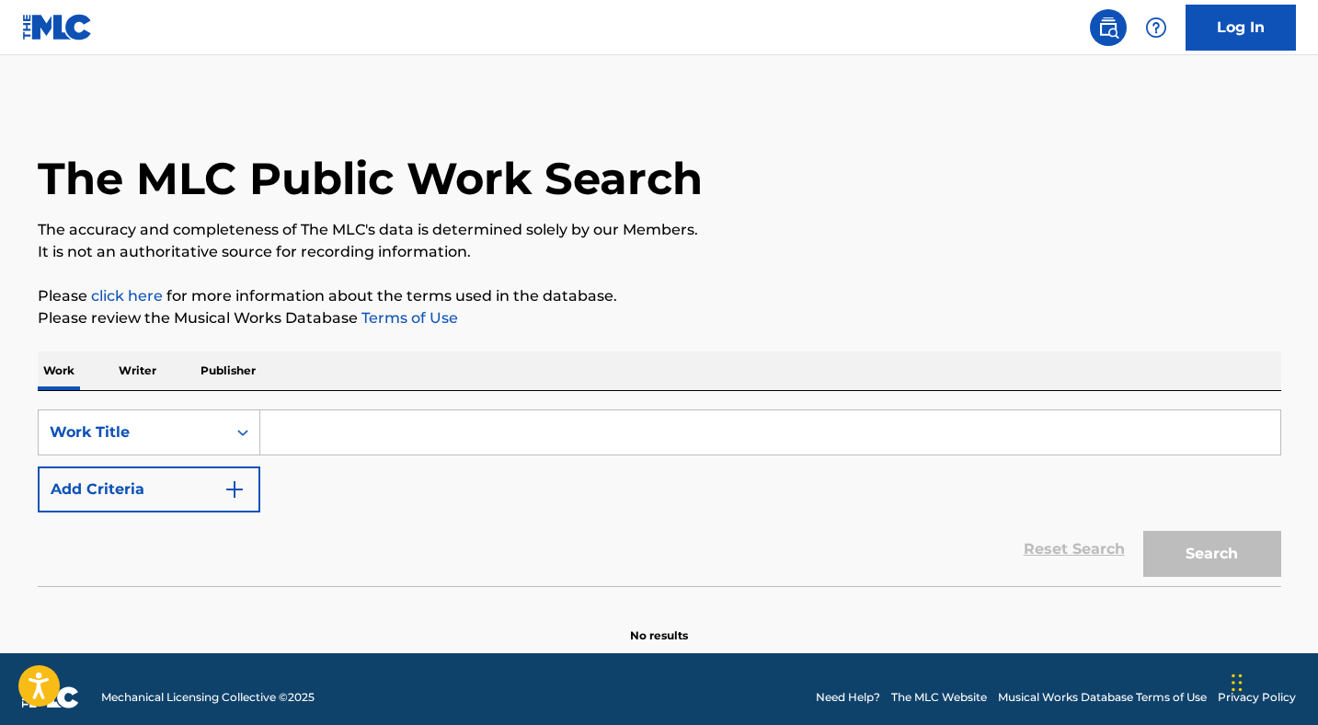 Image resolution: width=1318 pixels, height=725 pixels. I want to click on a: Terms of Use, so click(407, 317).